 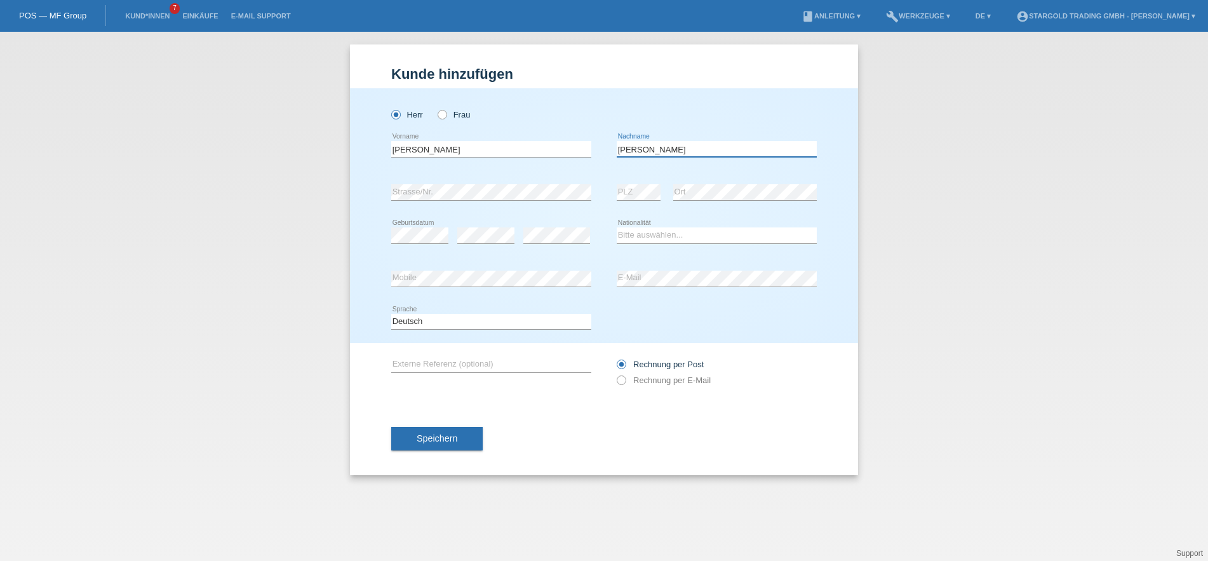 I want to click on a: Kund*innen, so click(x=147, y=16).